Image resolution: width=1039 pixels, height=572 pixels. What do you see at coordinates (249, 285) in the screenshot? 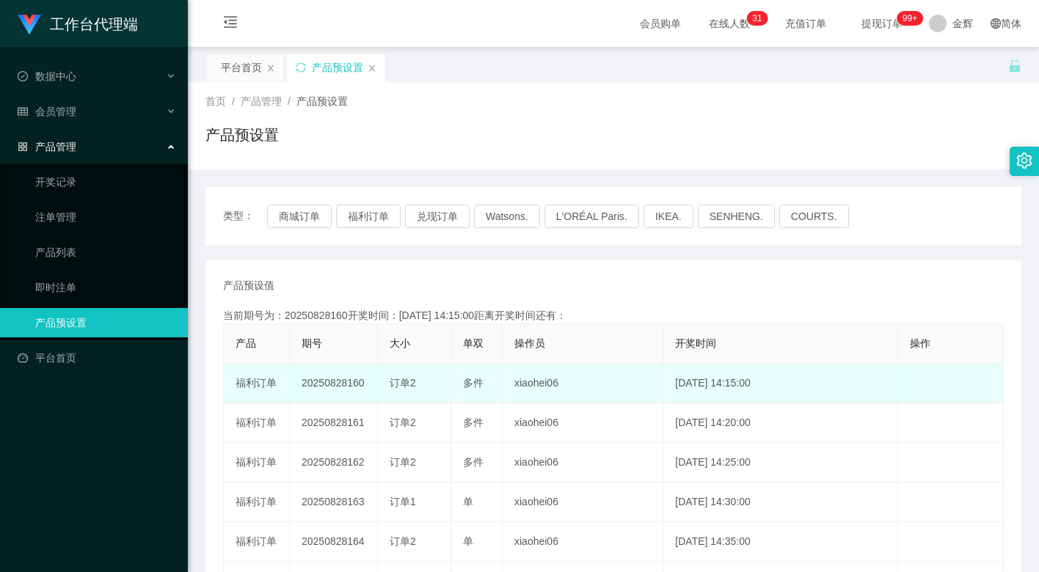
I see `span: 产品预设值` at bounding box center [249, 285].